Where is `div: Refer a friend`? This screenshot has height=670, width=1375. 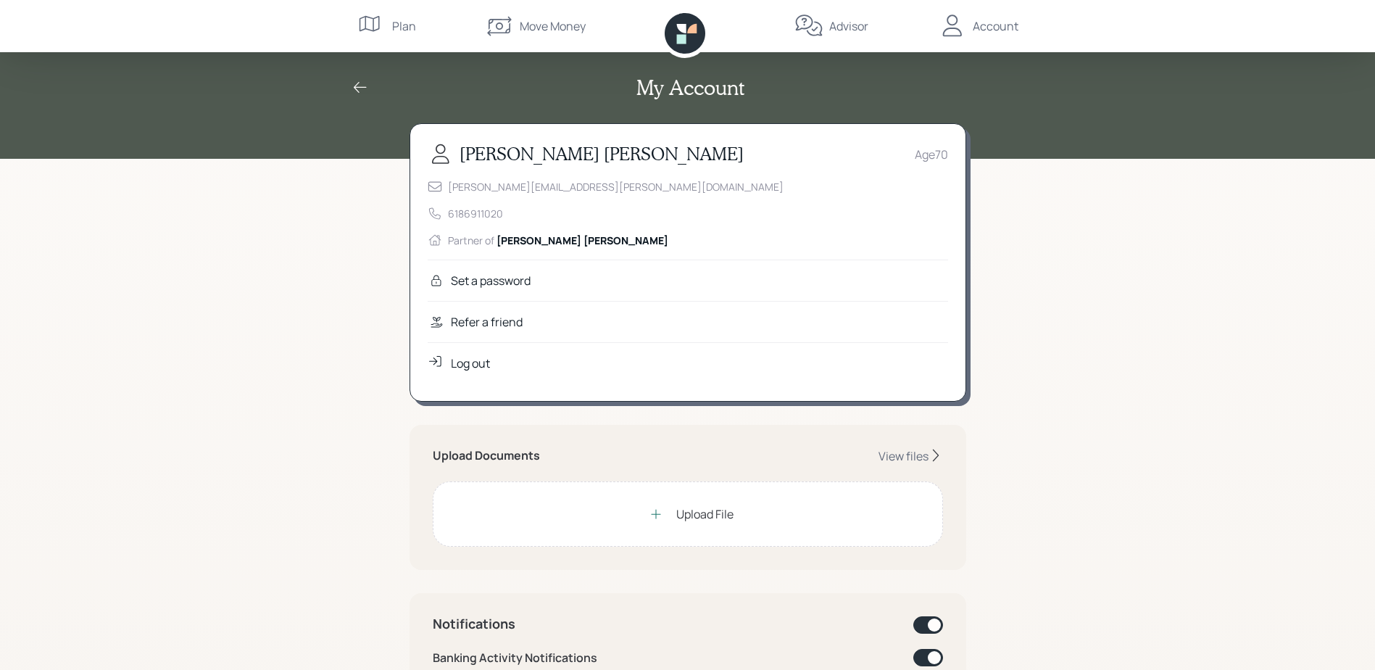 div: Refer a friend is located at coordinates (486, 322).